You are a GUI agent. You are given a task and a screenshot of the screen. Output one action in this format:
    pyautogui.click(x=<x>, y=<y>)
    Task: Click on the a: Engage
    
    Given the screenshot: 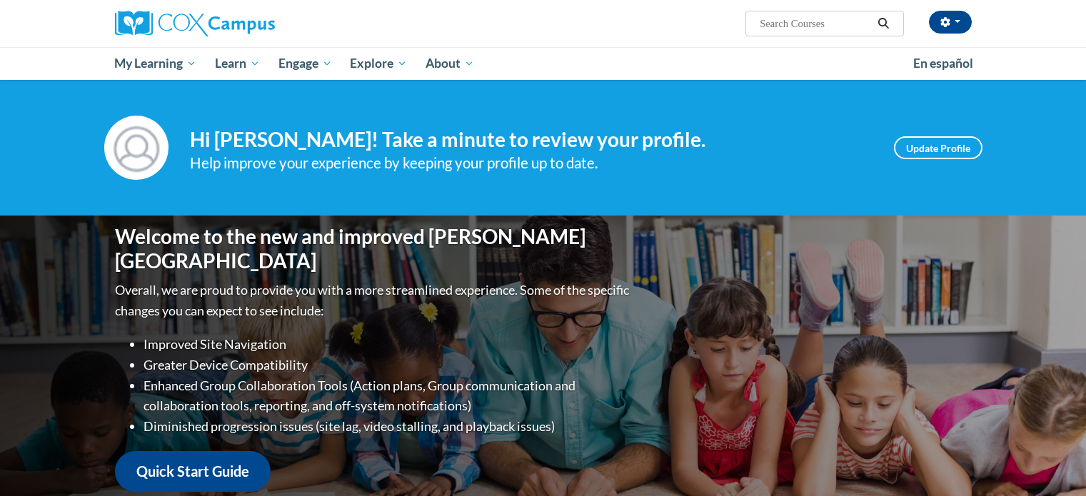 What is the action you would take?
    pyautogui.click(x=305, y=64)
    